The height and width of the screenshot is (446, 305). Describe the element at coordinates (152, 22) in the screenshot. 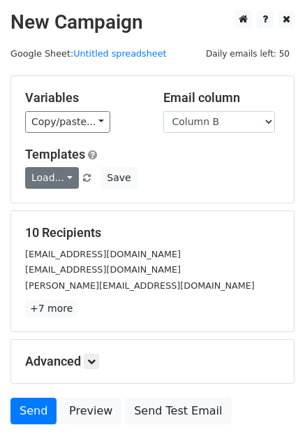

I see `h2: New Campaign` at that location.